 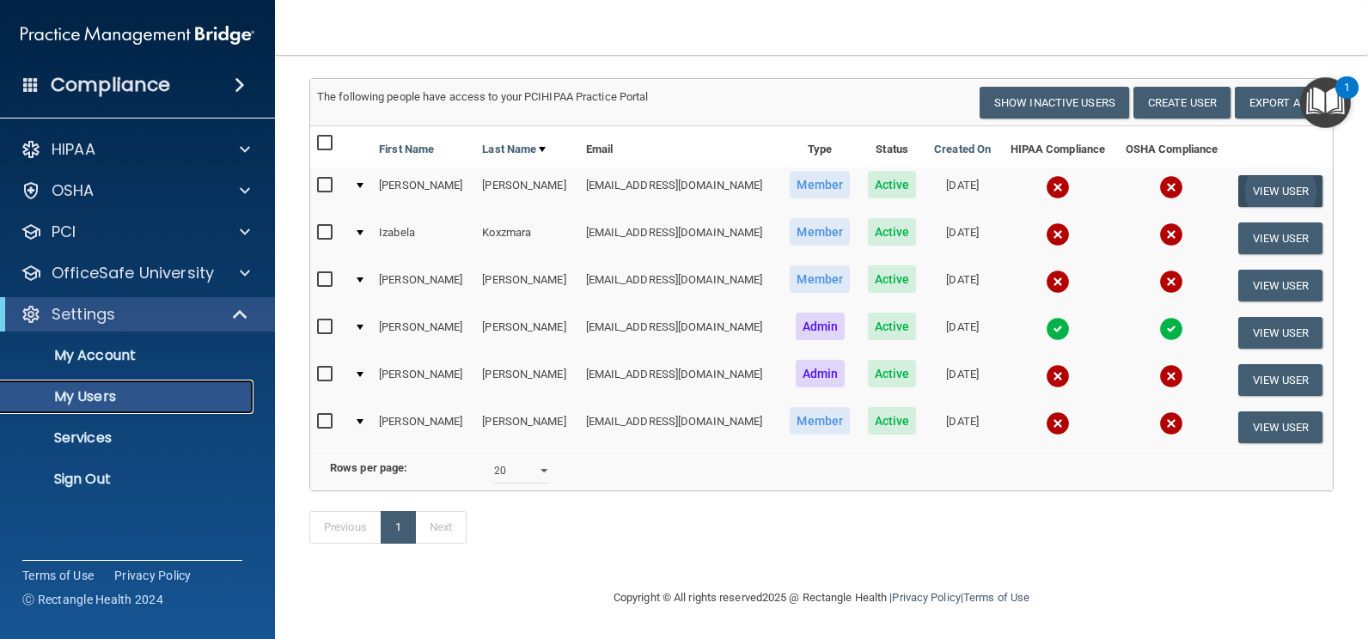 What do you see at coordinates (820, 147) in the screenshot?
I see `th: Type` at bounding box center [820, 147].